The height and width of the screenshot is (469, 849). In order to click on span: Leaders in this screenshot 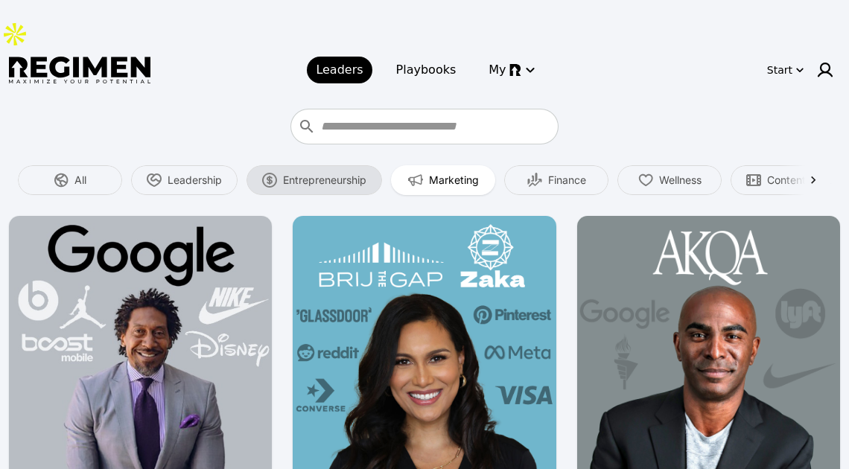, I will do `click(339, 70)`.